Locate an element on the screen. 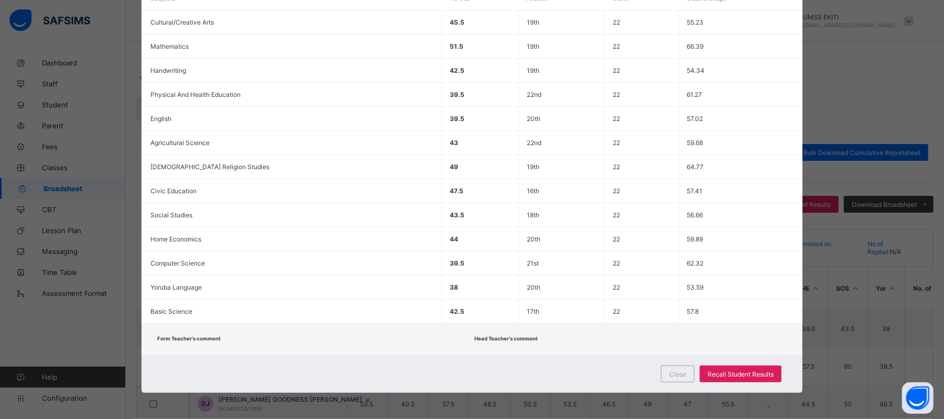  span: Basic Science is located at coordinates (171, 311).